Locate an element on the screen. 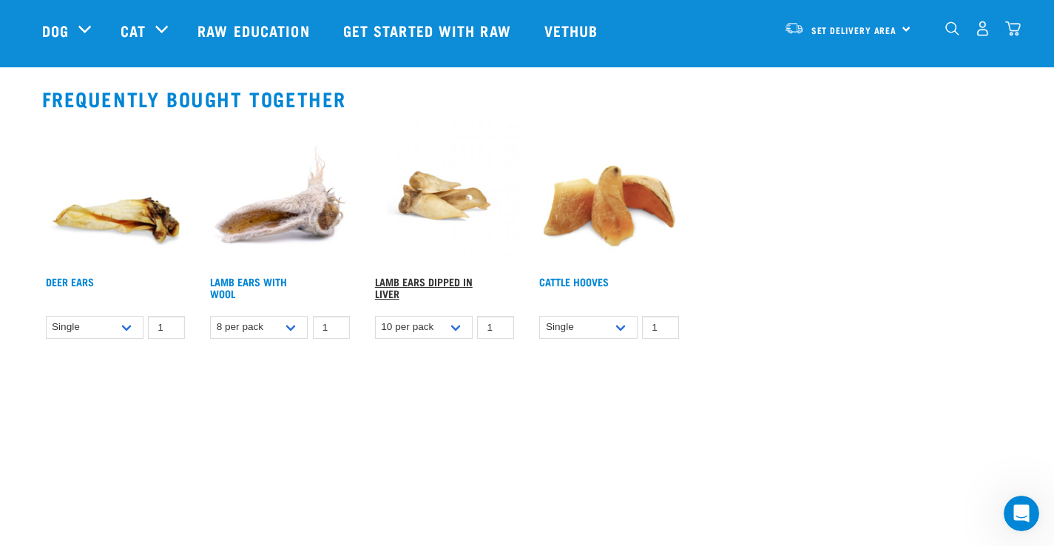  h2: Frequently bought together is located at coordinates (527, 98).